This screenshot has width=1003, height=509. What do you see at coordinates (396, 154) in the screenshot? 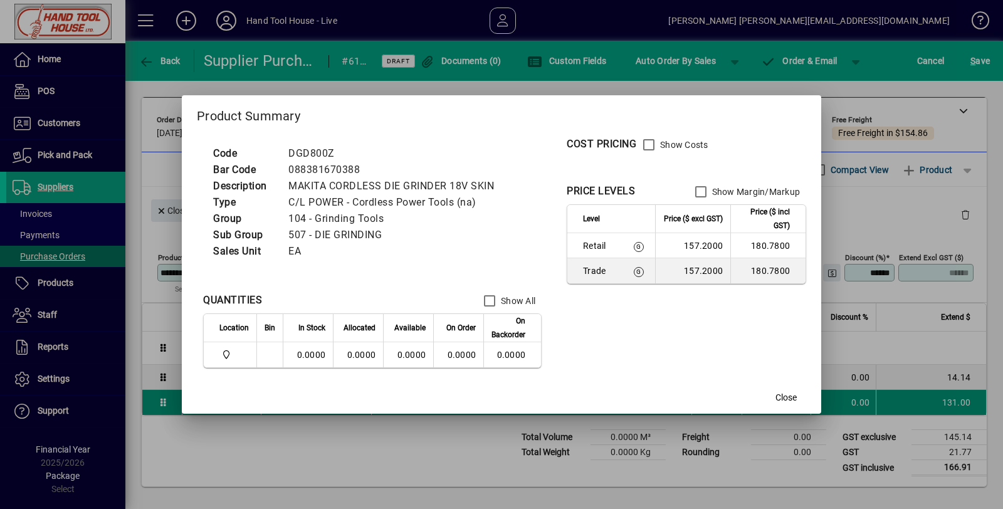
I see `td: DGD800Z` at bounding box center [396, 154].